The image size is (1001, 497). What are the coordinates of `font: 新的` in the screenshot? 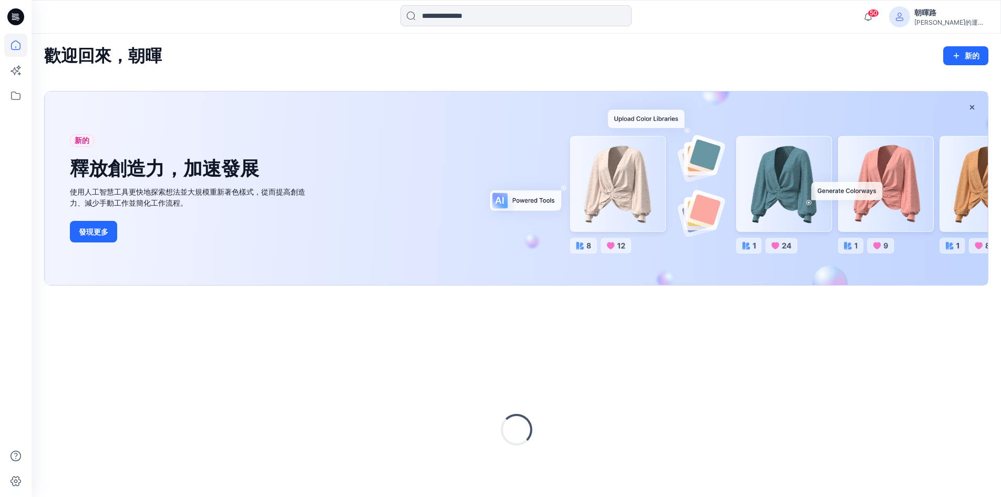 It's located at (82, 140).